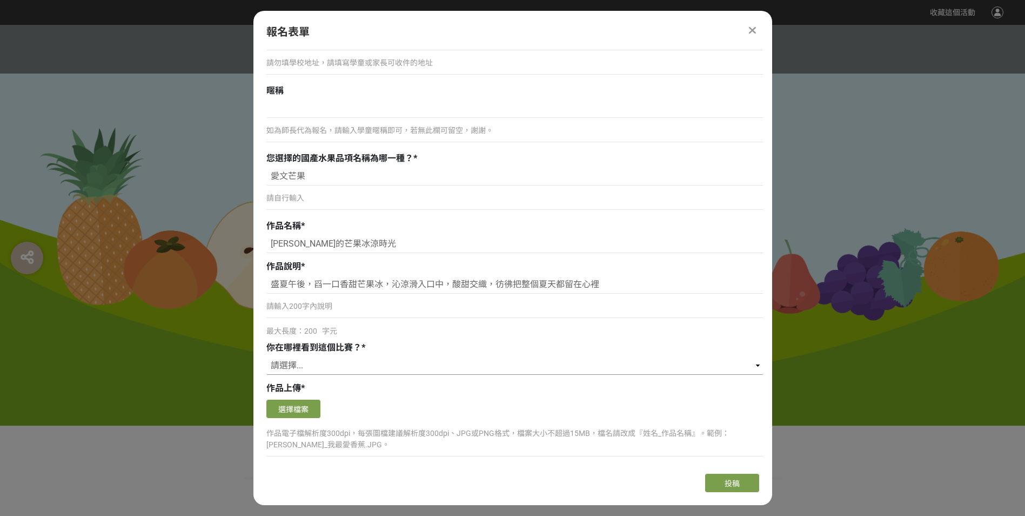  What do you see at coordinates (732, 483) in the screenshot?
I see `span: 投稿` at bounding box center [732, 483].